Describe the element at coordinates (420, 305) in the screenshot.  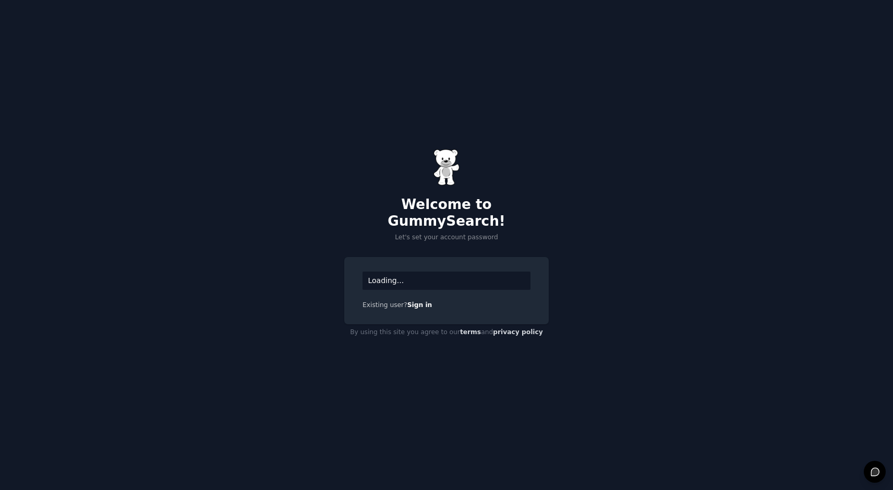
I see `a: Sign in` at that location.